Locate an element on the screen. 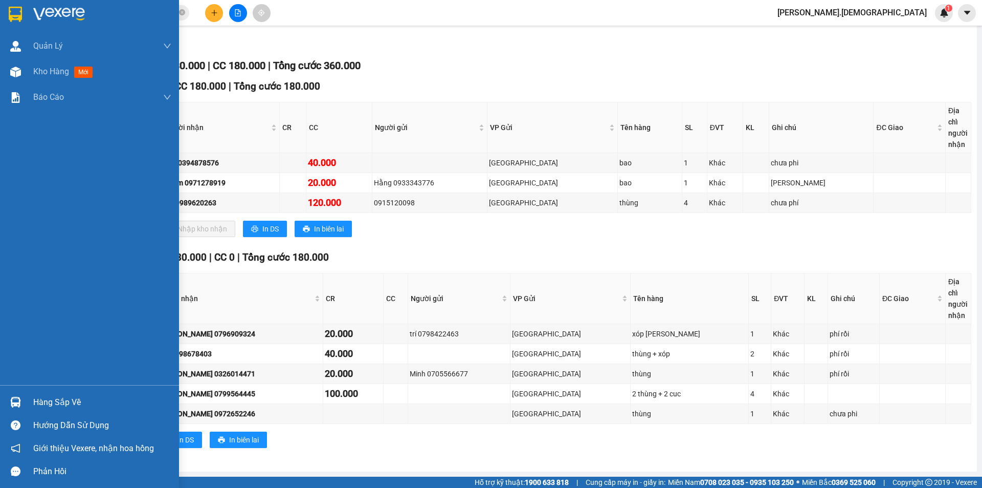  span: Giới thiệu Vexere, nhận hoa hồng is located at coordinates (94, 448).